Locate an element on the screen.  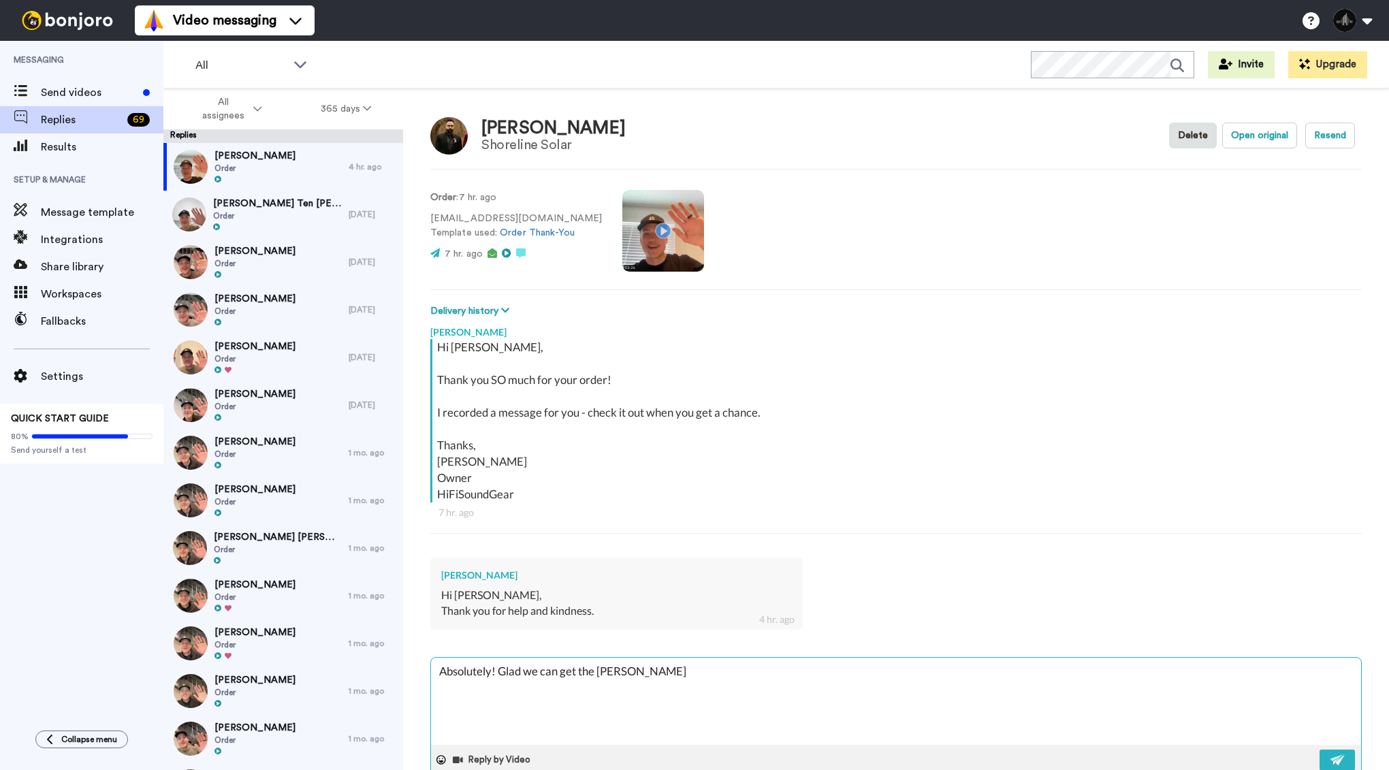
span: Workspaces is located at coordinates (102, 294).